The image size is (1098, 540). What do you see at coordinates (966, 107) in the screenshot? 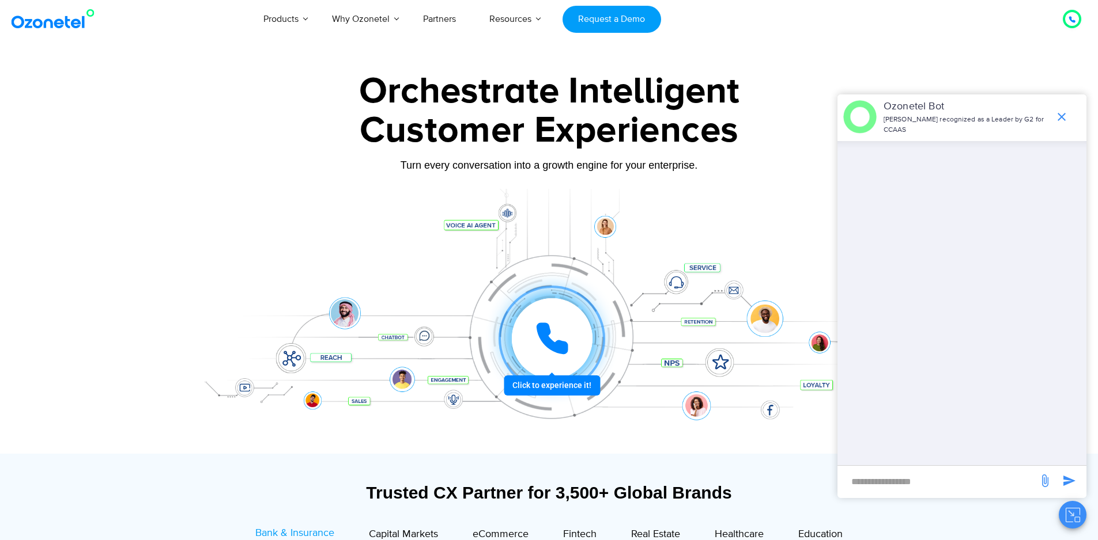
I see `p: Ozonetel Bot` at bounding box center [966, 107].